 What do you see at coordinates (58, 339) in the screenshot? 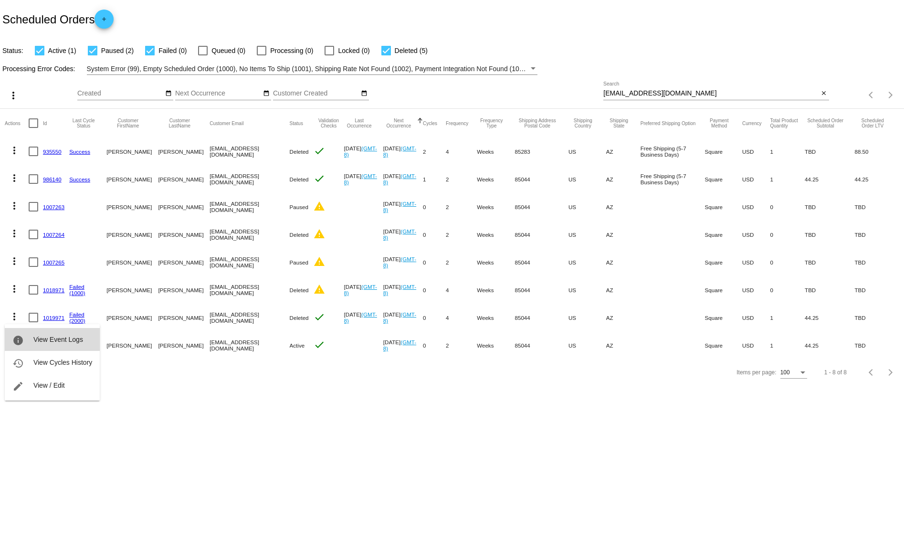
I see `span: View Event Logs` at bounding box center [58, 339].